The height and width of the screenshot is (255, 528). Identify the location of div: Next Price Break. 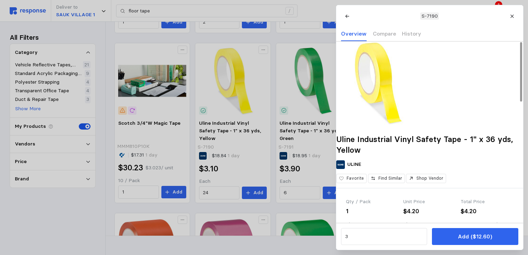
(487, 225).